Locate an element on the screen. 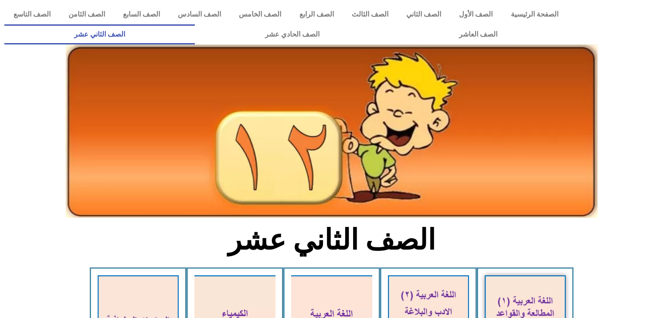  a: الصف الخامس is located at coordinates (260, 14).